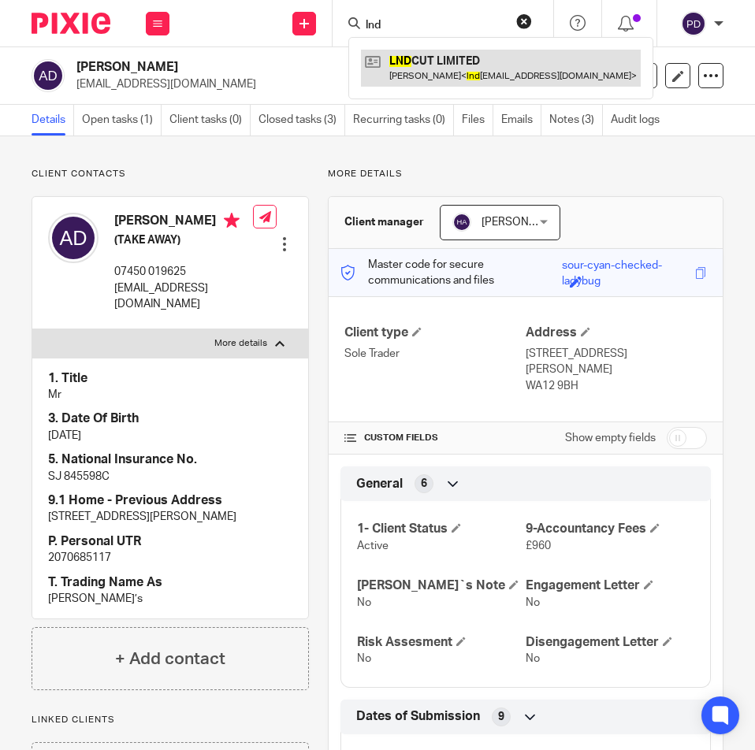 This screenshot has width=755, height=750. I want to click on button: Clear, so click(524, 21).